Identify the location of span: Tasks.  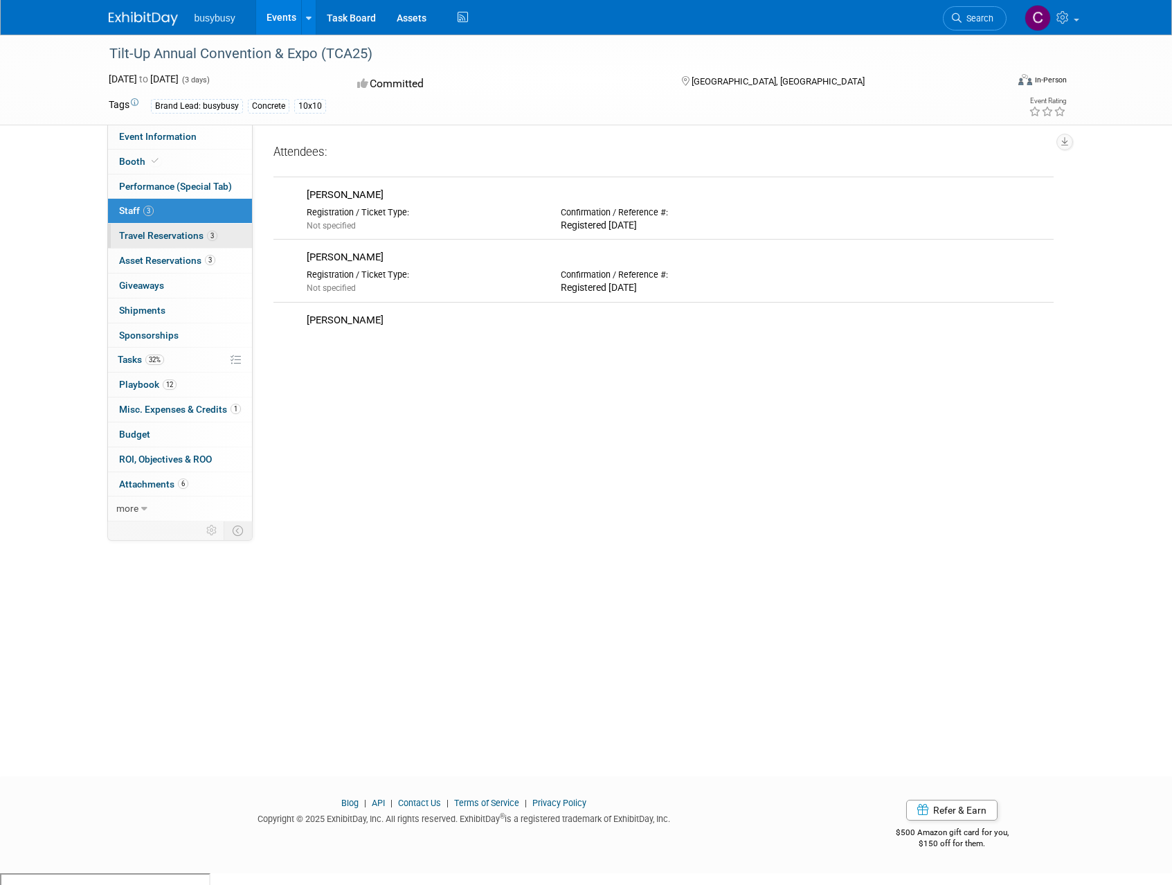
(141, 359).